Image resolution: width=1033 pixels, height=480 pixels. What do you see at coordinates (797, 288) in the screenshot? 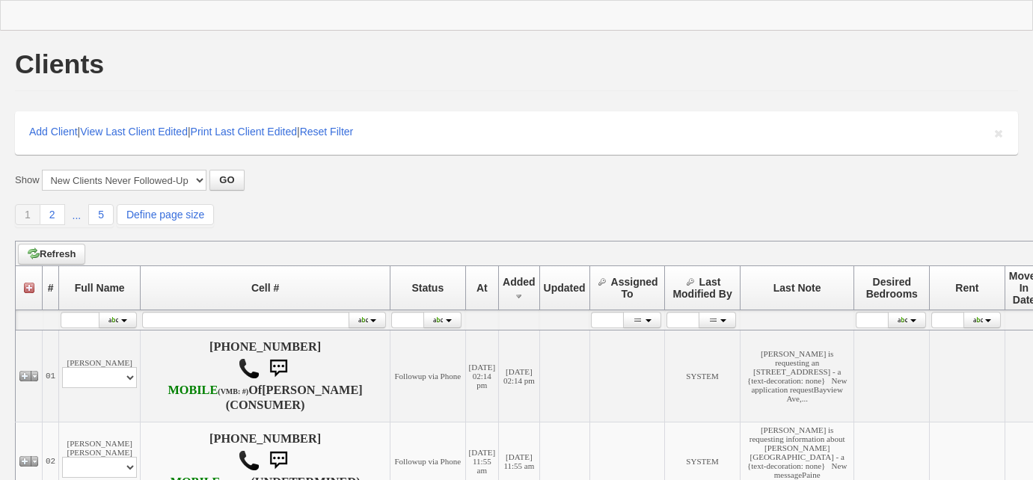
I see `span: Last Note` at bounding box center [797, 288].